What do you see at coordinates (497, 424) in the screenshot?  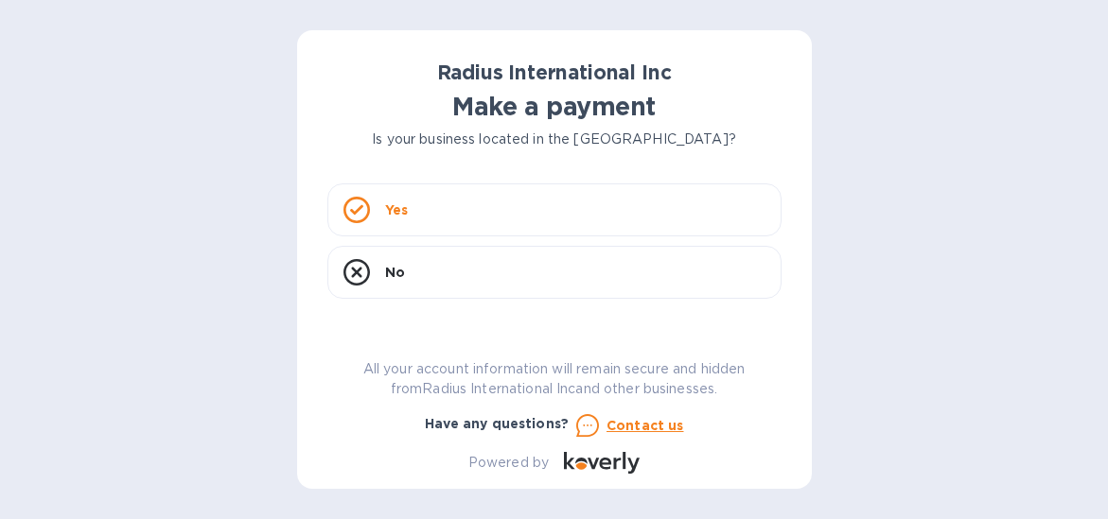 I see `b: Have any questions?` at bounding box center [497, 424].